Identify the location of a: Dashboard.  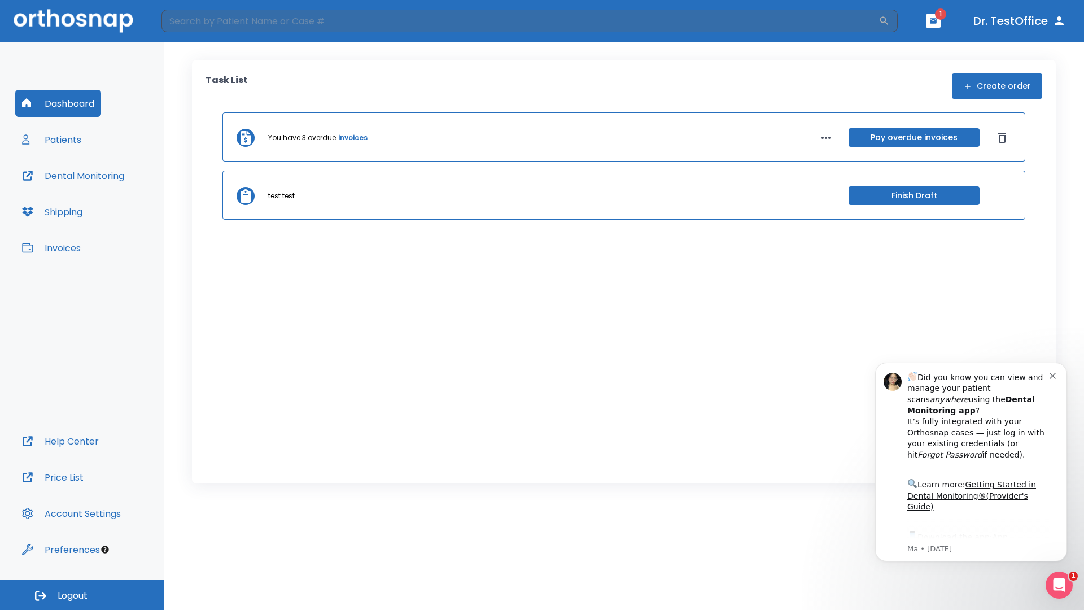
(58, 103).